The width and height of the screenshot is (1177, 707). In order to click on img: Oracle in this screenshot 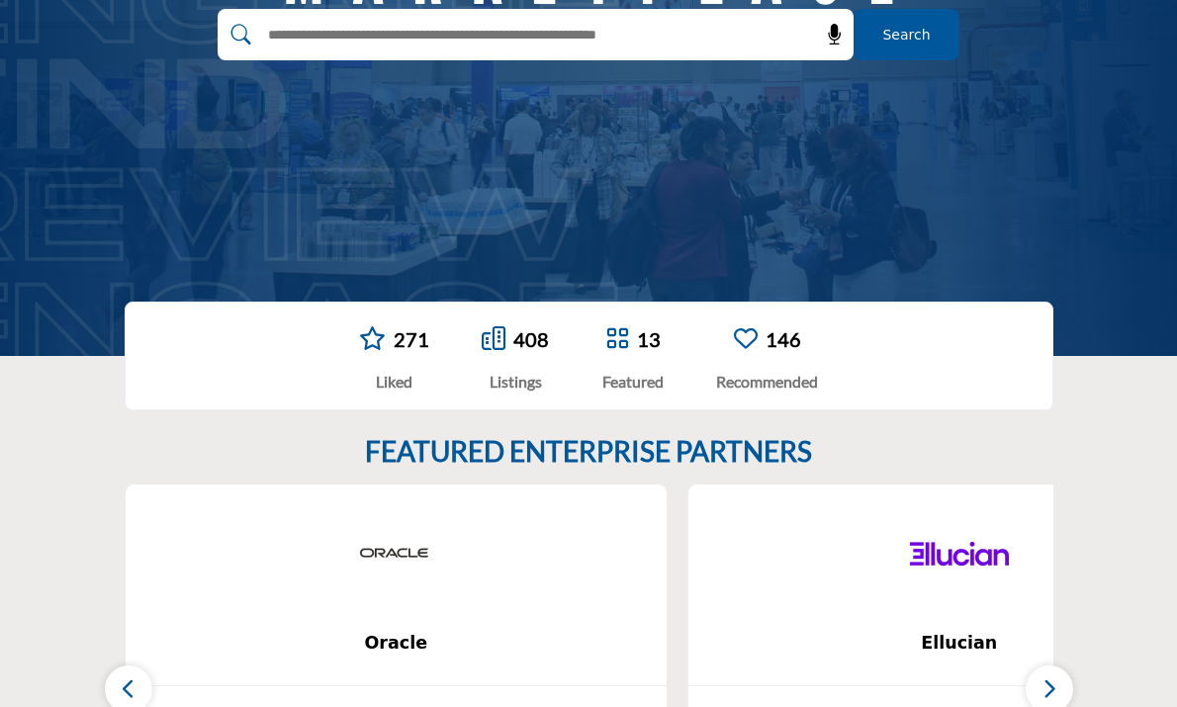, I will do `click(395, 554)`.